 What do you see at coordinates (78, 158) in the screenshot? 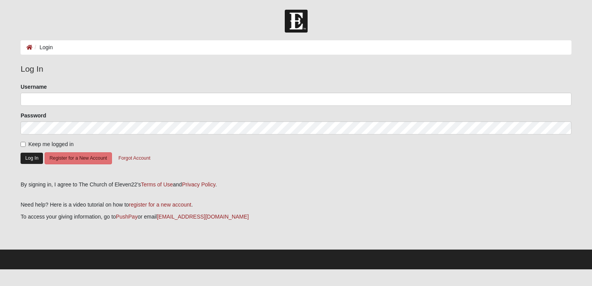
I see `button: Register for a New Account` at bounding box center [78, 158].